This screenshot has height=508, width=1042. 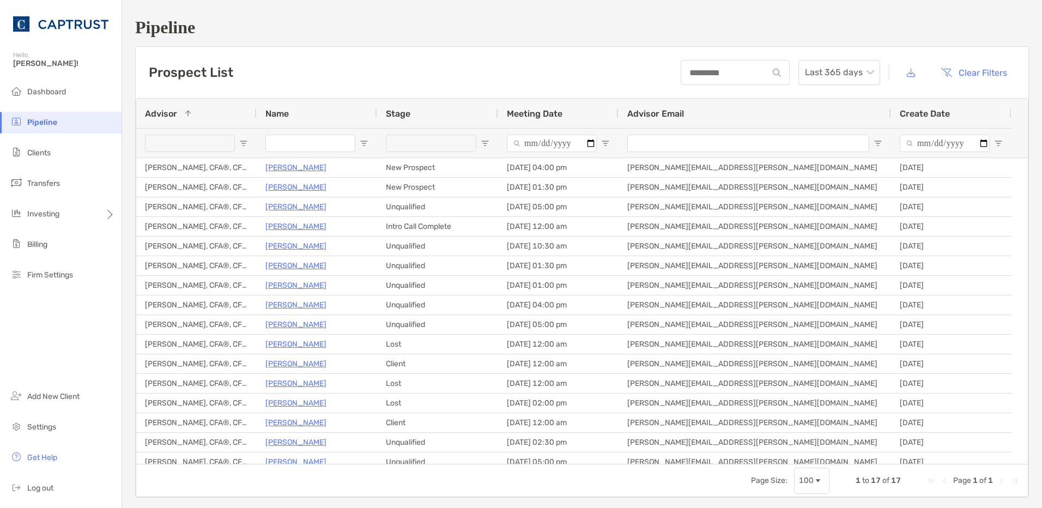 What do you see at coordinates (16, 457) in the screenshot?
I see `img: get-help icon` at bounding box center [16, 457].